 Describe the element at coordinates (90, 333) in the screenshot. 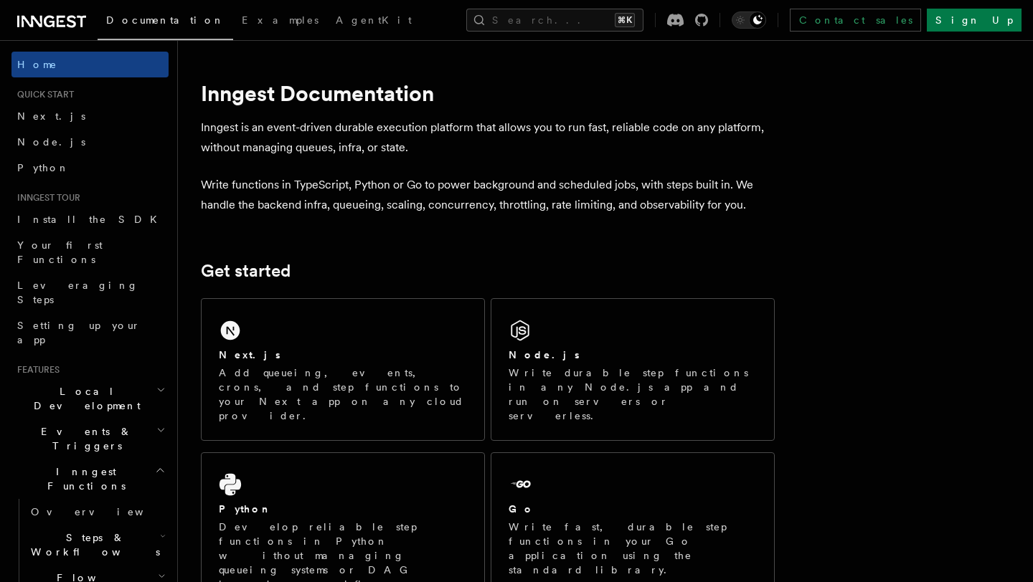

I see `a: Setting up your app` at that location.